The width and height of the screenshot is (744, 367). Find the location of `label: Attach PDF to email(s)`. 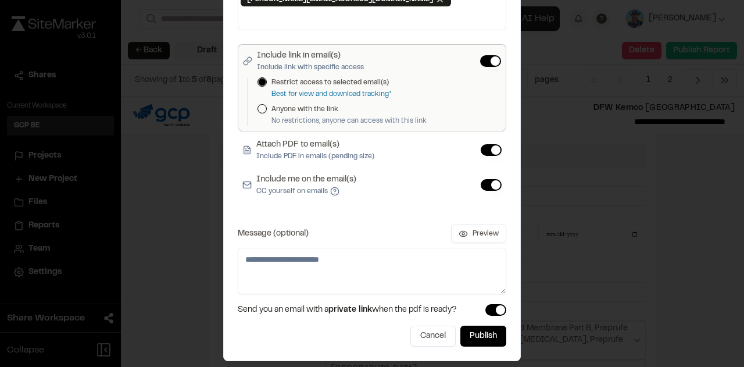

label: Attach PDF to email(s) is located at coordinates (315, 150).